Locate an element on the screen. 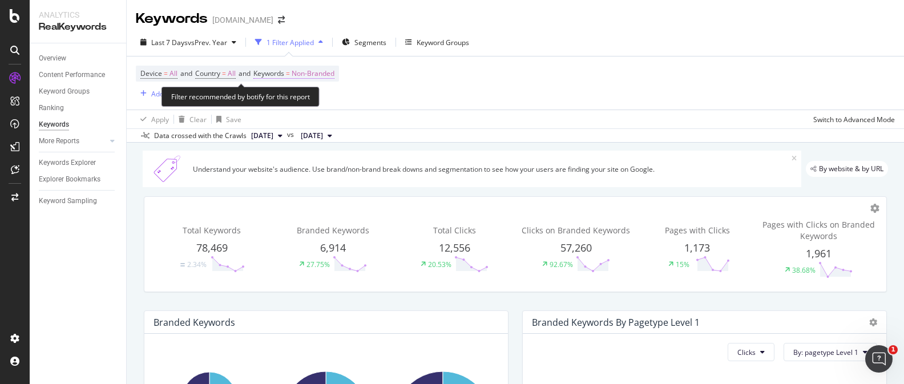  button: Clicks is located at coordinates (751, 352).